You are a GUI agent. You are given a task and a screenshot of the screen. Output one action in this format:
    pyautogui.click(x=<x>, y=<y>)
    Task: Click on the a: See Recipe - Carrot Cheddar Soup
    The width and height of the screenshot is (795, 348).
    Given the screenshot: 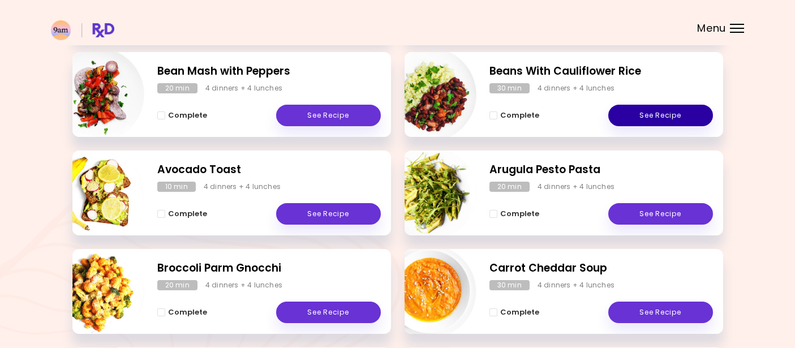 What is the action you would take?
    pyautogui.click(x=660, y=312)
    